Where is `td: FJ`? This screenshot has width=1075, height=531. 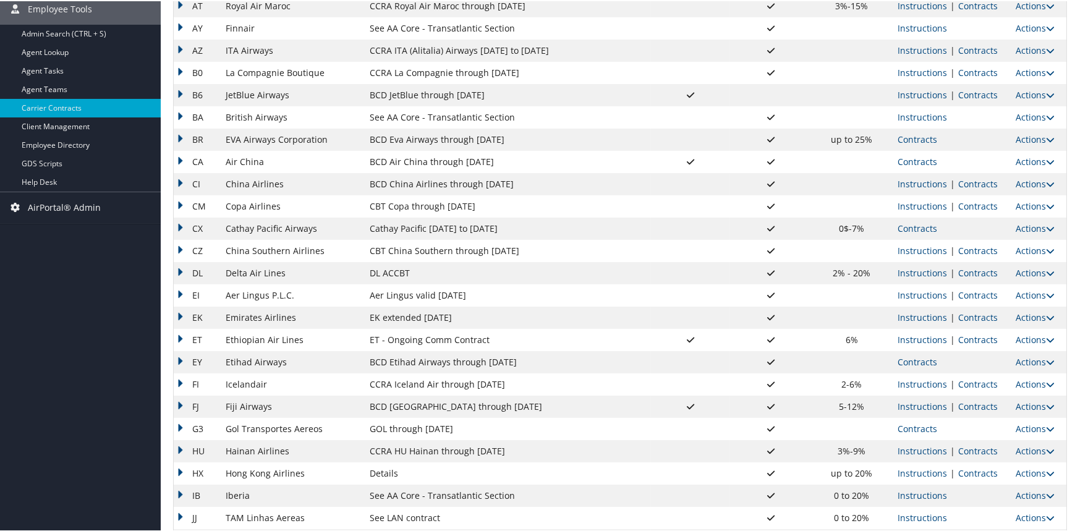 td: FJ is located at coordinates (197, 406).